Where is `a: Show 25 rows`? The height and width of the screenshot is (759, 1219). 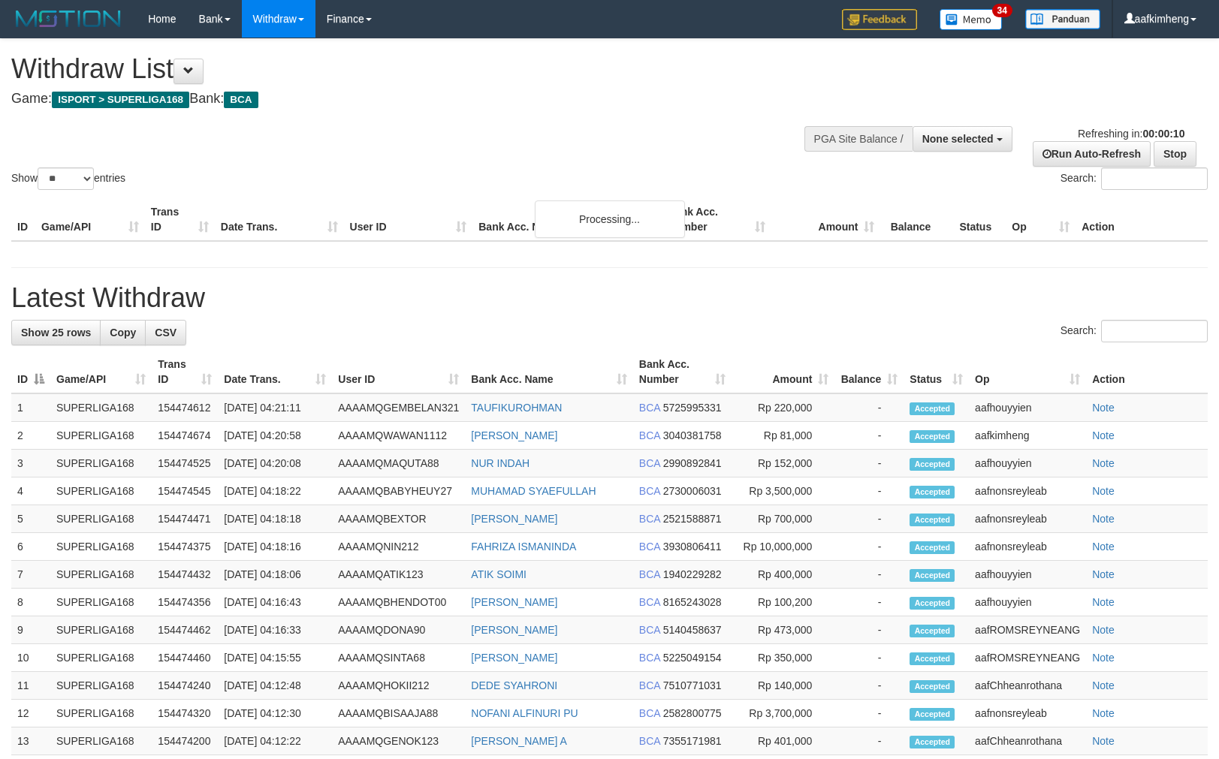
a: Show 25 rows is located at coordinates (56, 333).